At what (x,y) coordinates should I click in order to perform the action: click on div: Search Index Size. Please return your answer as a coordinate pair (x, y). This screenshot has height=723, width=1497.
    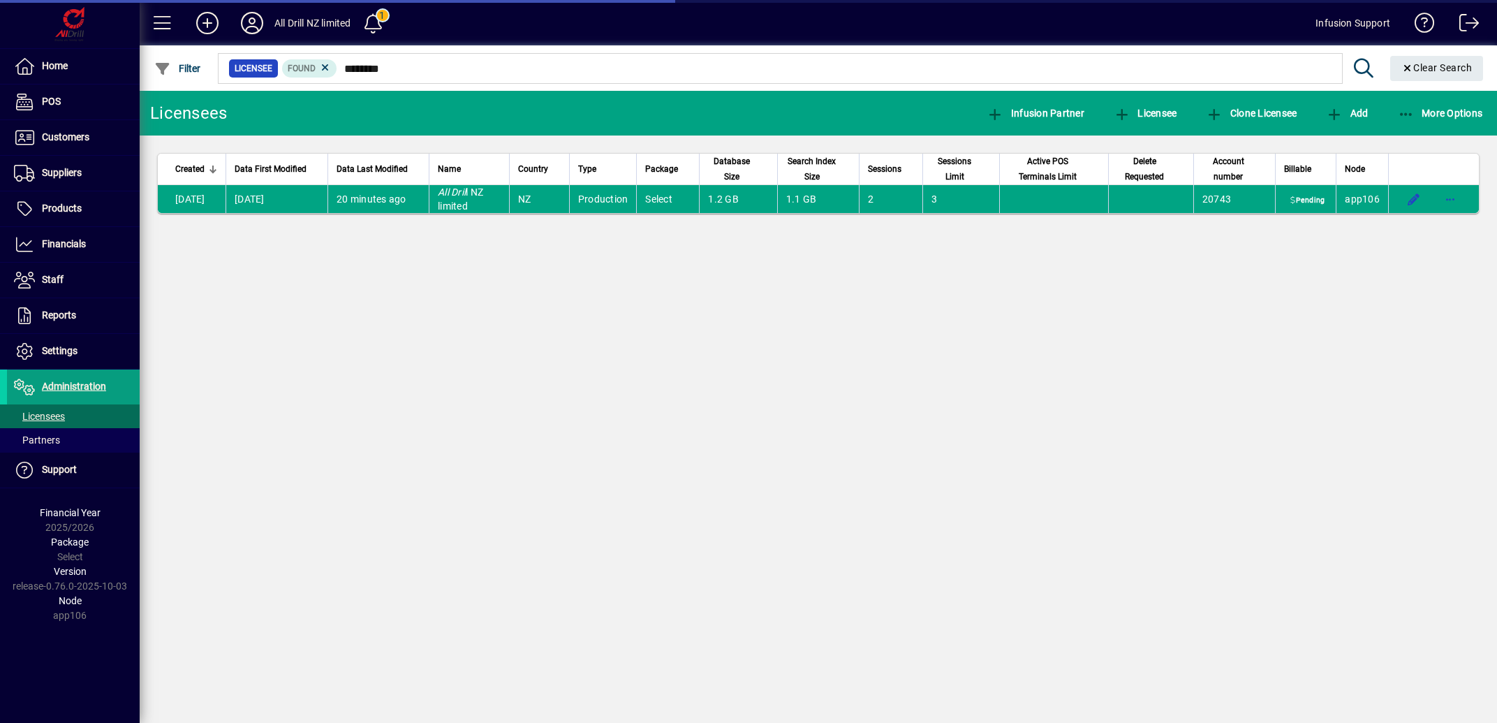
    Looking at the image, I should click on (818, 169).